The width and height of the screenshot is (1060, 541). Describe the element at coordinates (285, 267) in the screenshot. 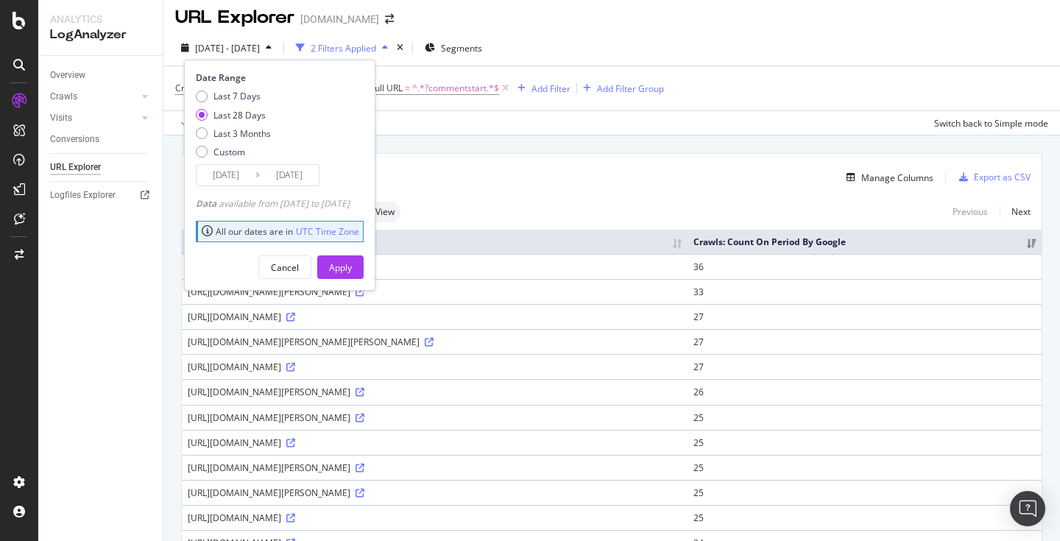

I see `button: Cancel` at that location.